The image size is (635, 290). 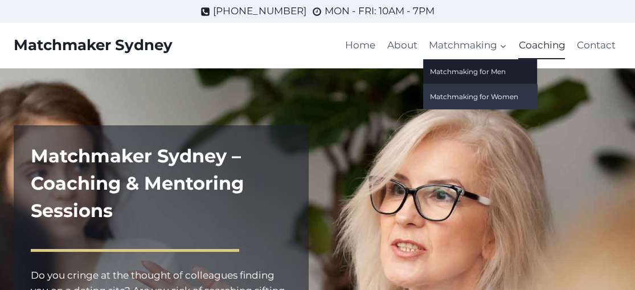 I want to click on a: Matchmaking for Women, so click(x=480, y=96).